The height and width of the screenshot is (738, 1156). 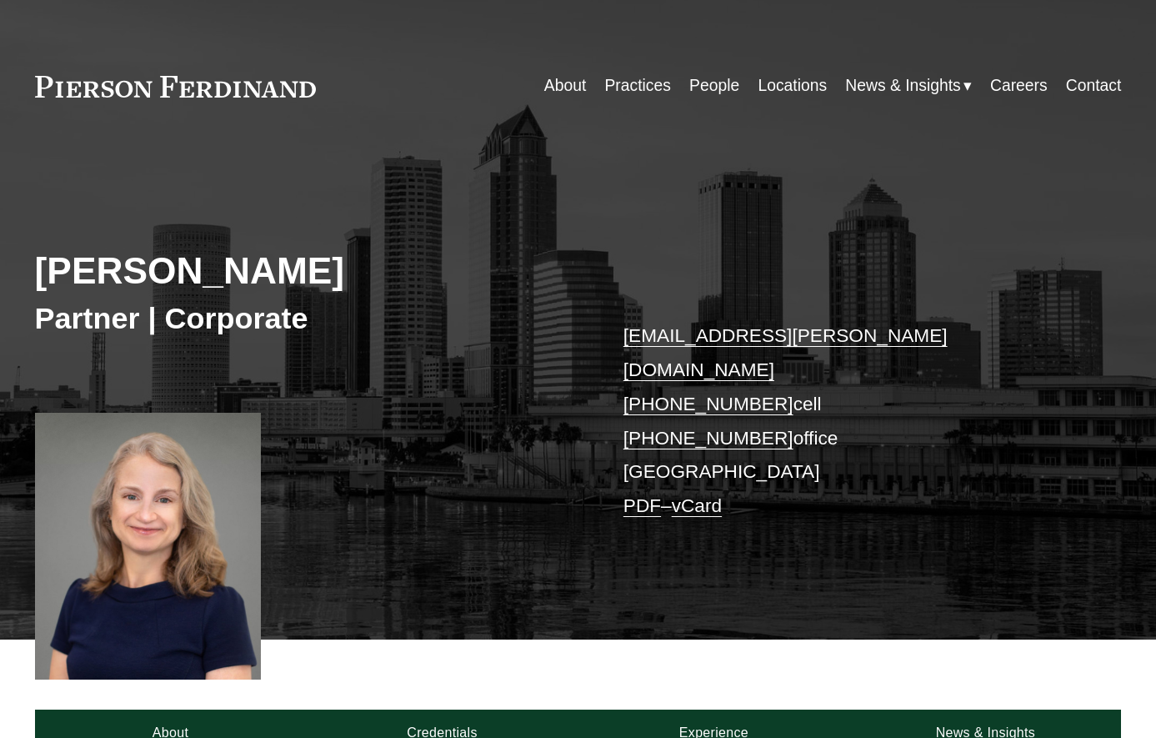 What do you see at coordinates (715, 86) in the screenshot?
I see `a: People` at bounding box center [715, 86].